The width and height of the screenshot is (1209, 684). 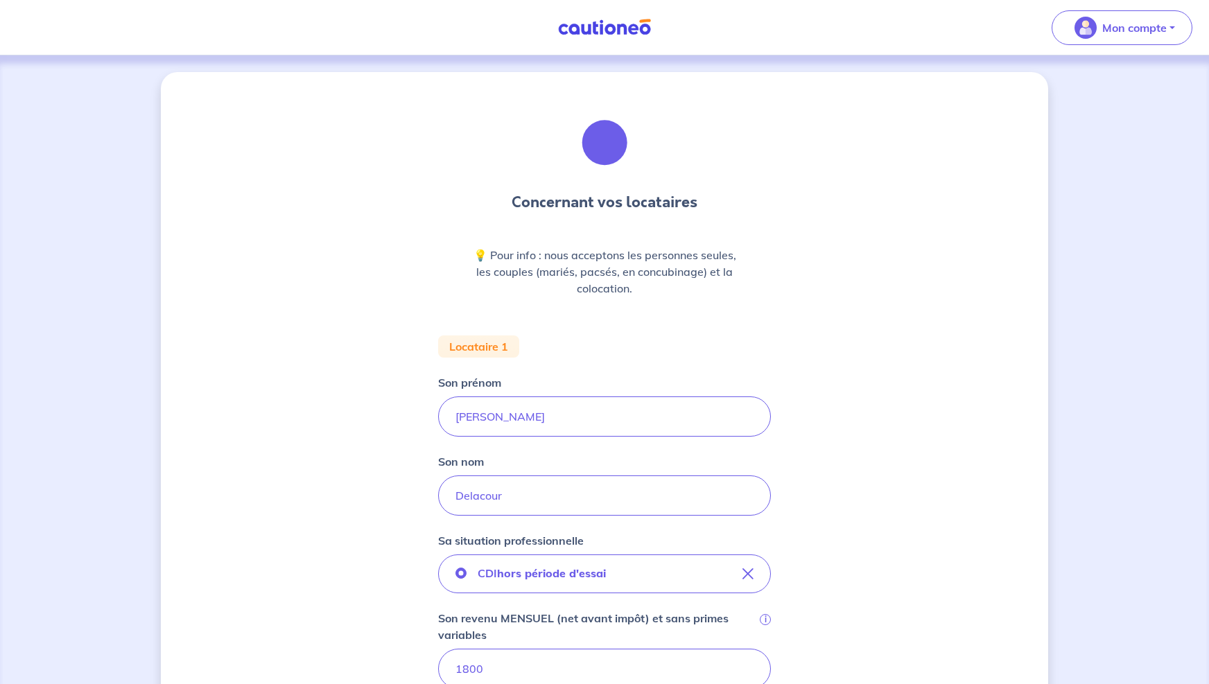 I want to click on div: Locataire 1, so click(x=478, y=347).